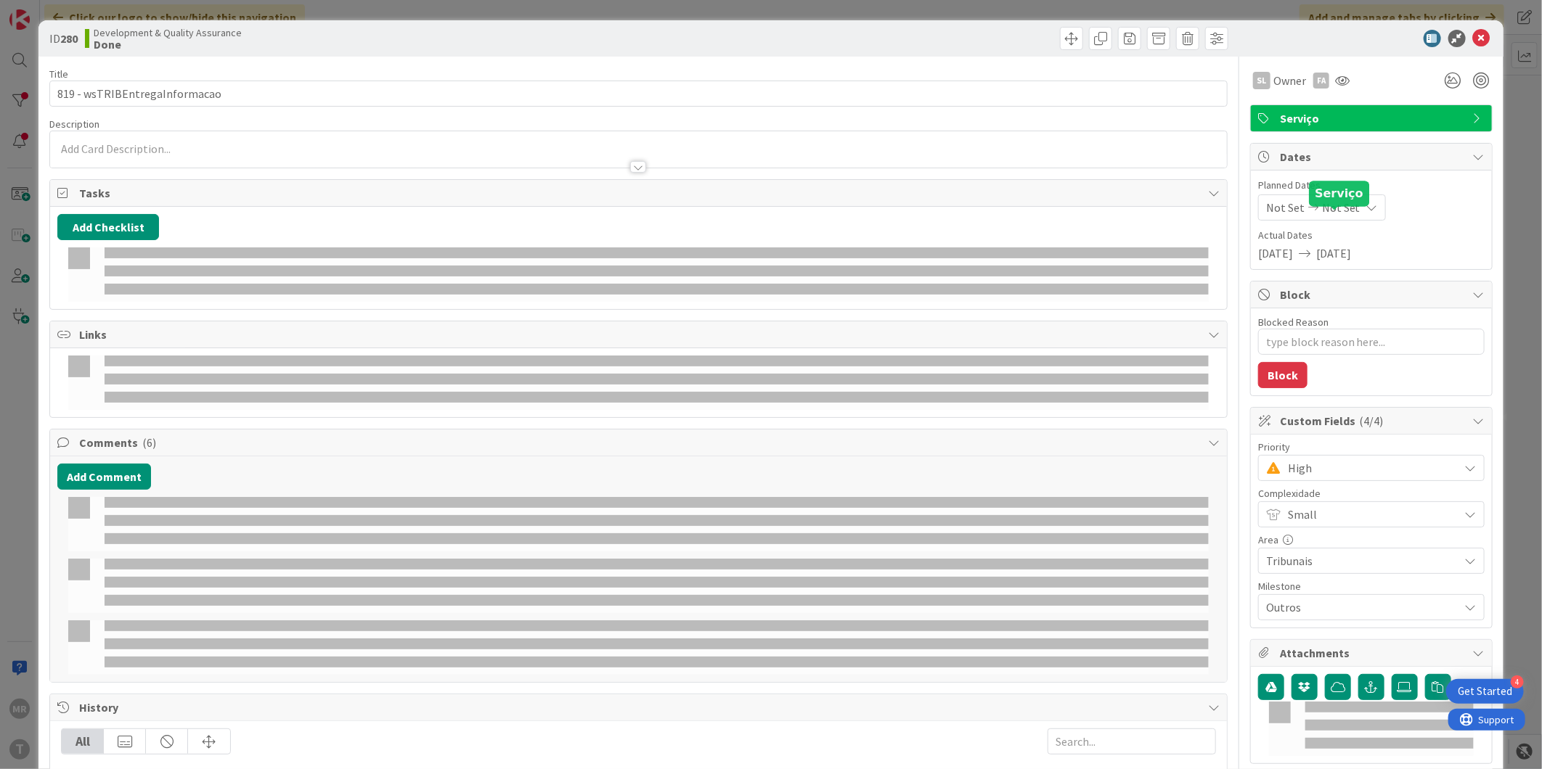 Image resolution: width=1542 pixels, height=769 pixels. I want to click on span: Links, so click(640, 335).